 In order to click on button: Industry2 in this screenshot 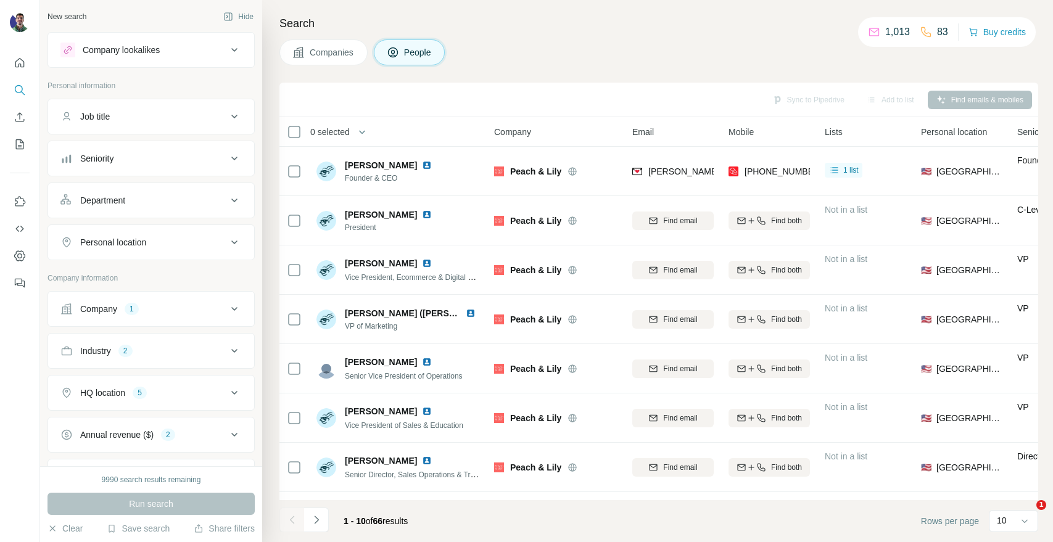, I will do `click(151, 351)`.